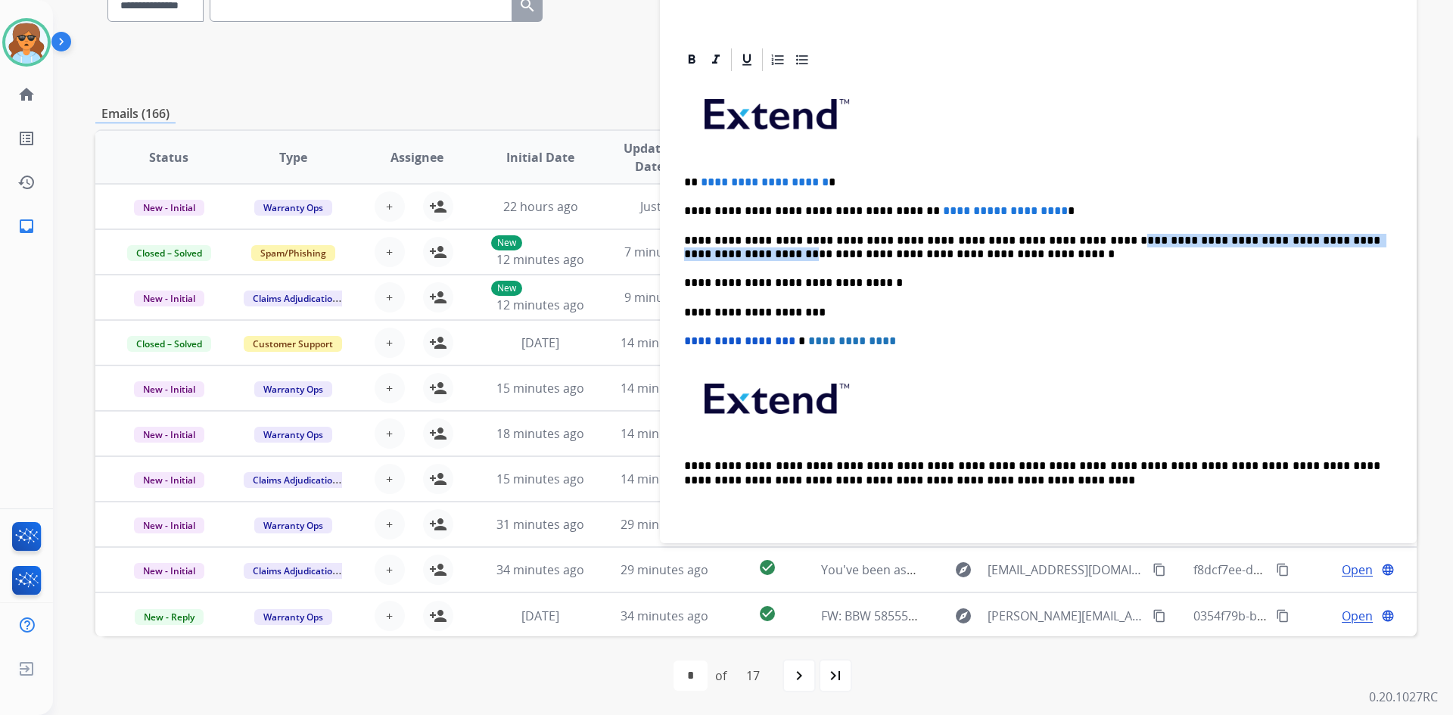 The height and width of the screenshot is (715, 1453). Describe the element at coordinates (1059, 570) in the screenshot. I see `span: You've been assigned a new service order: d979a995-c62b-44c1-9604-5e8266d378f1` at that location.